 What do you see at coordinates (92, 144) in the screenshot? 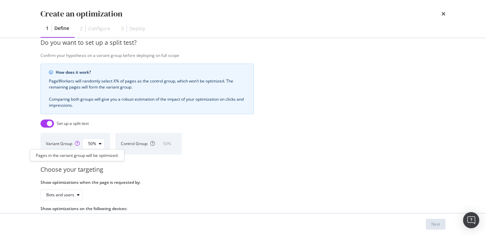
I see `div: 50%` at bounding box center [92, 144].